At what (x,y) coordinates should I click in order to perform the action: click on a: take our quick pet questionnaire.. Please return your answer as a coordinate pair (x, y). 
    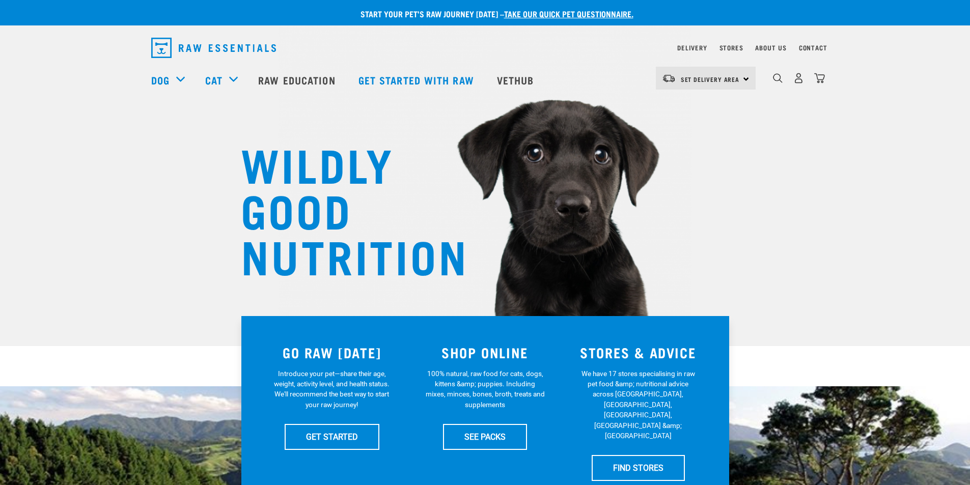
    Looking at the image, I should click on (569, 13).